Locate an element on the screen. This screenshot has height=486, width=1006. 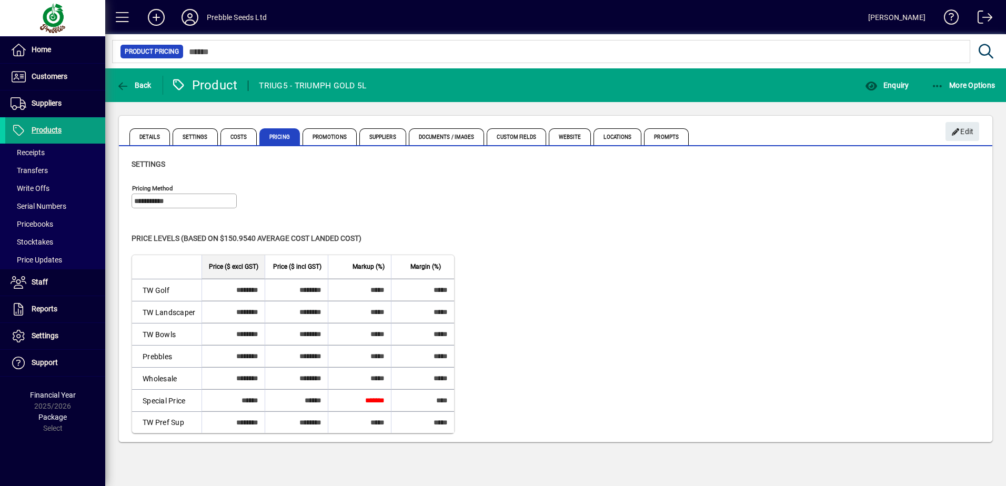
a: Reports is located at coordinates (55, 309).